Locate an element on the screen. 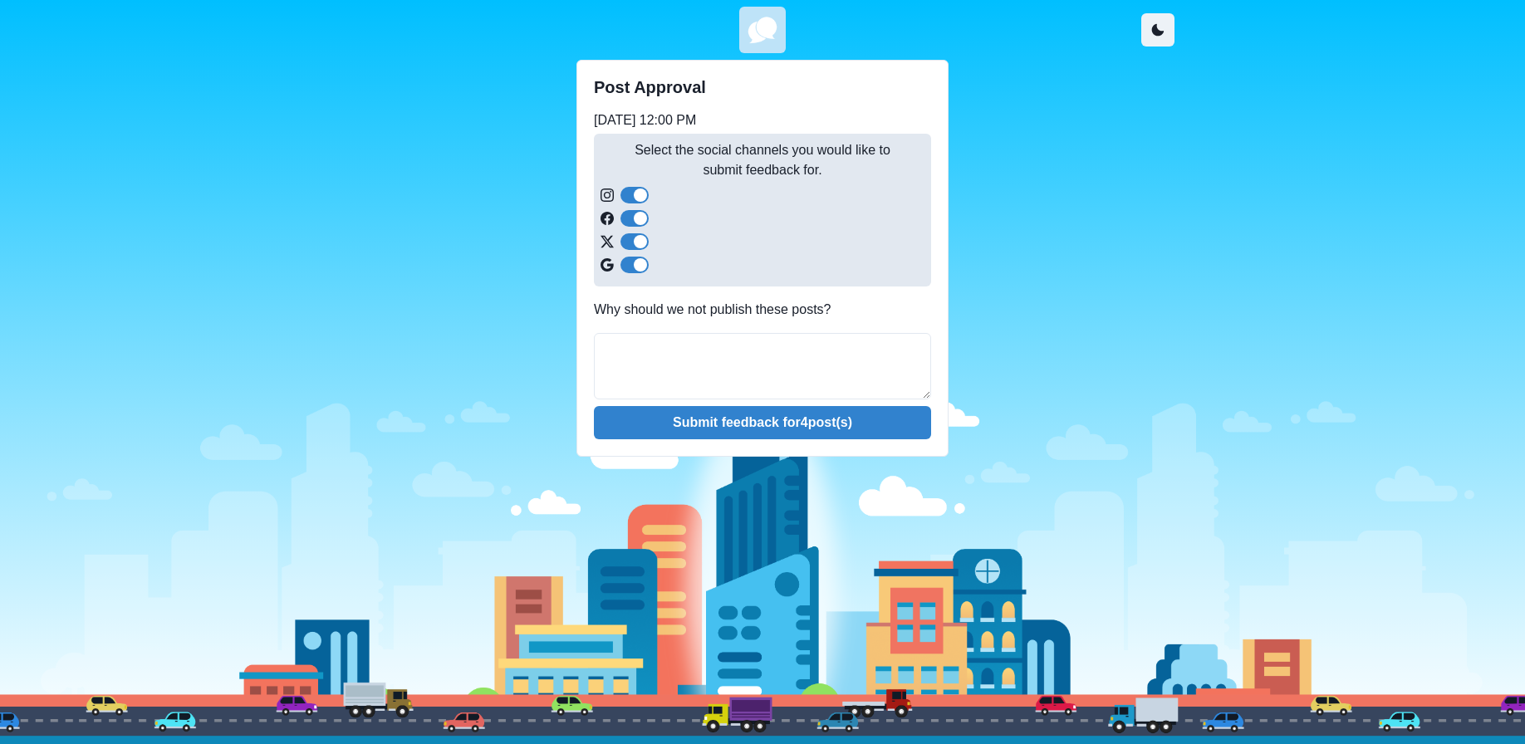  p: Why should we not publish these posts? is located at coordinates (762, 310).